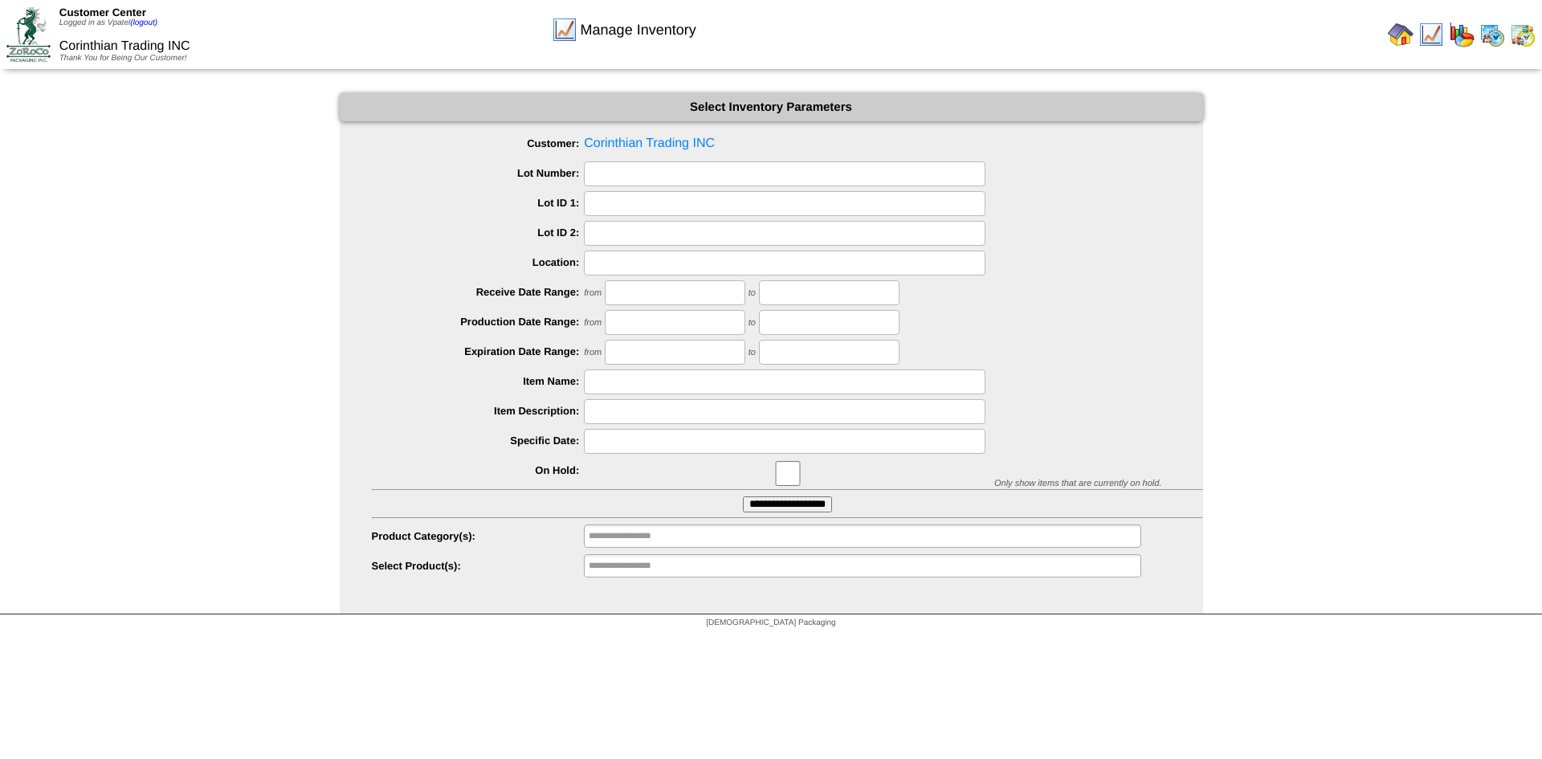 The height and width of the screenshot is (759, 1542). Describe the element at coordinates (478, 202) in the screenshot. I see `label: Lot ID 1:` at that location.